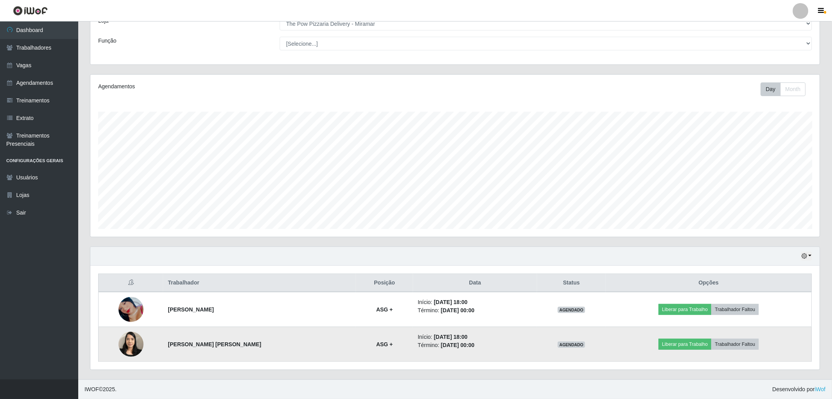  What do you see at coordinates (709, 283) in the screenshot?
I see `th: Opções` at bounding box center [709, 283].